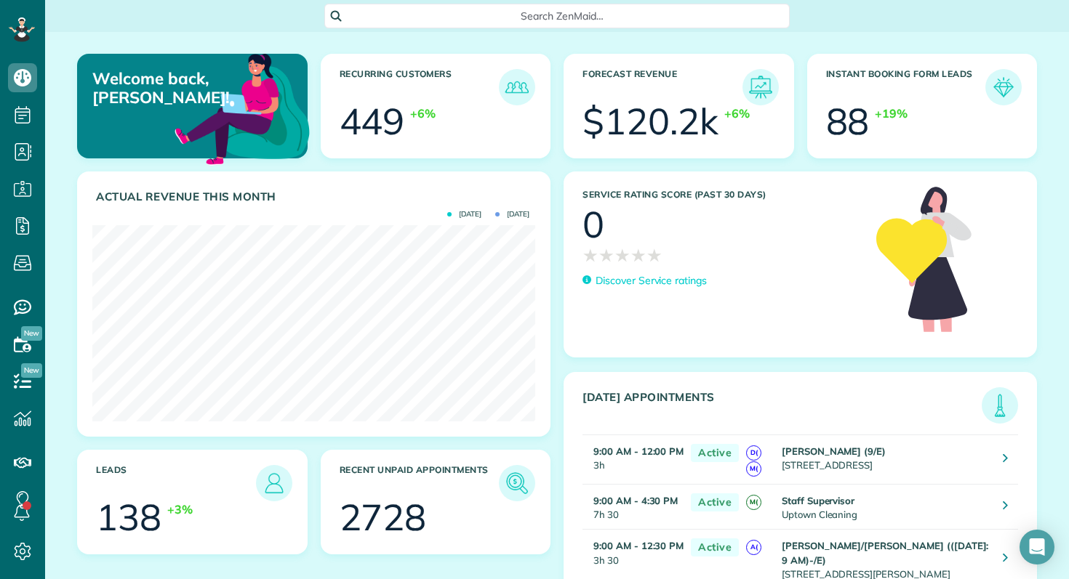  Describe the element at coordinates (650, 121) in the screenshot. I see `div: $120.2k` at that location.